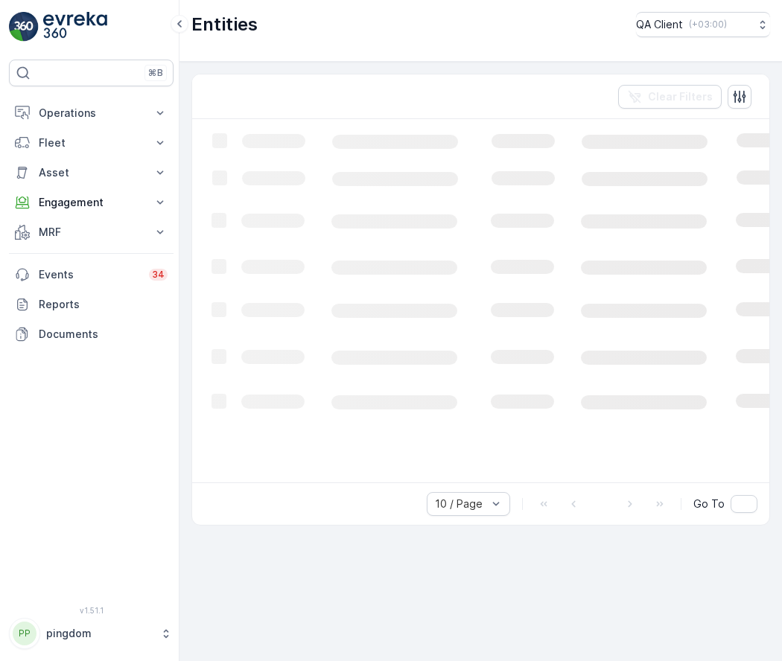 The height and width of the screenshot is (661, 782). What do you see at coordinates (103, 305) in the screenshot?
I see `p: Reports` at bounding box center [103, 305].